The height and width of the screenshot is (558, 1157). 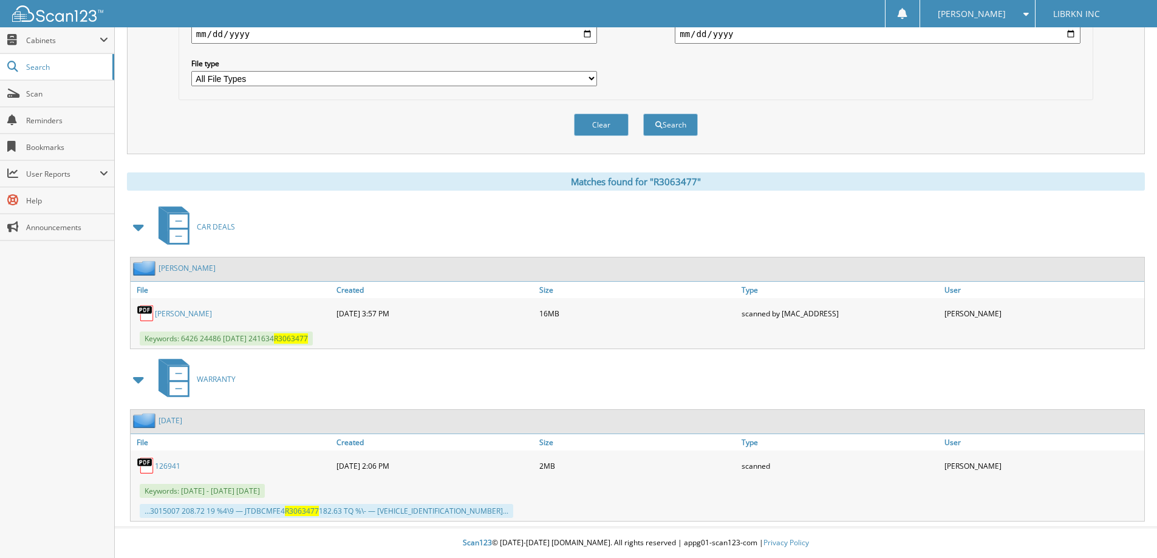 What do you see at coordinates (193, 379) in the screenshot?
I see `a: WARRANTY` at bounding box center [193, 379].